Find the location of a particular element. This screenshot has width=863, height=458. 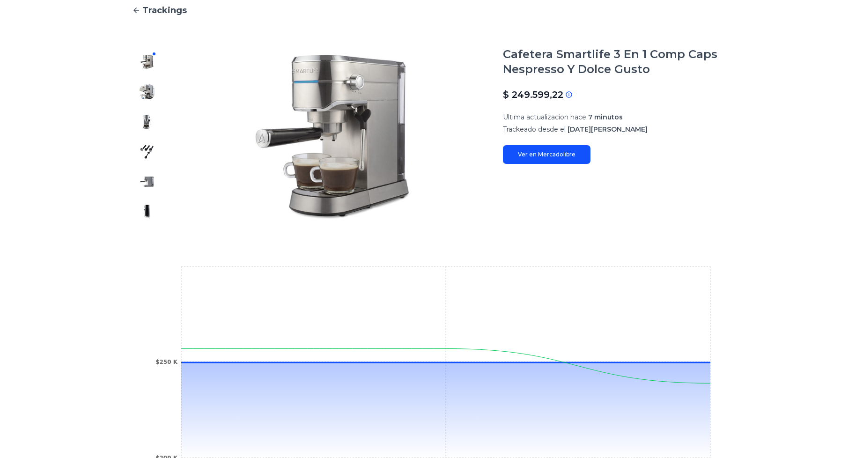

tspan: $250 K is located at coordinates (167, 362).